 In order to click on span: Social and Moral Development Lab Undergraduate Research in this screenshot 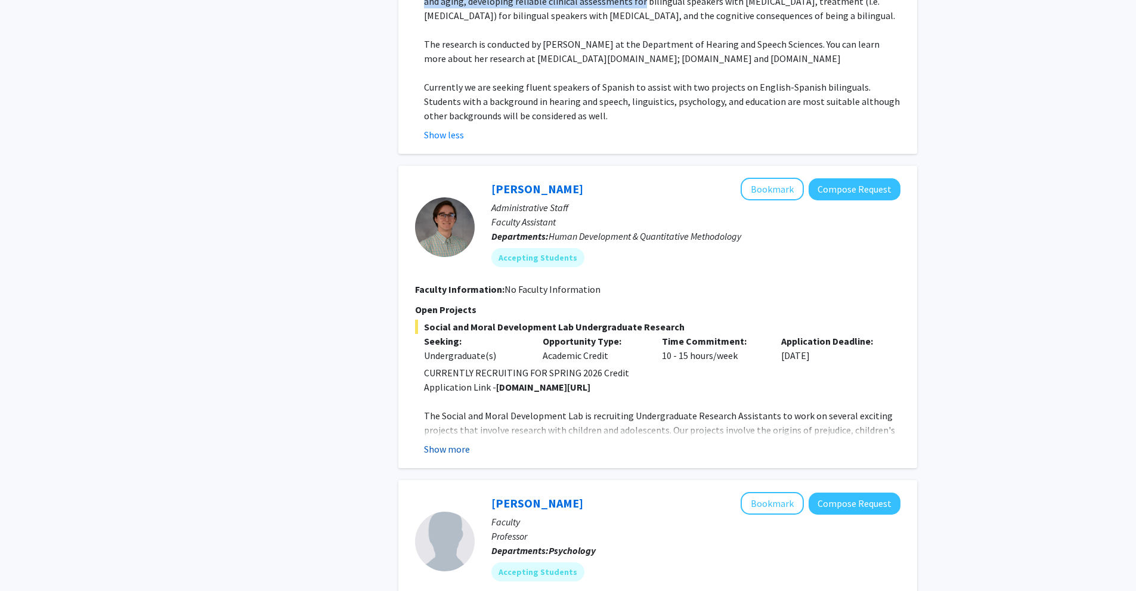, I will do `click(658, 327)`.